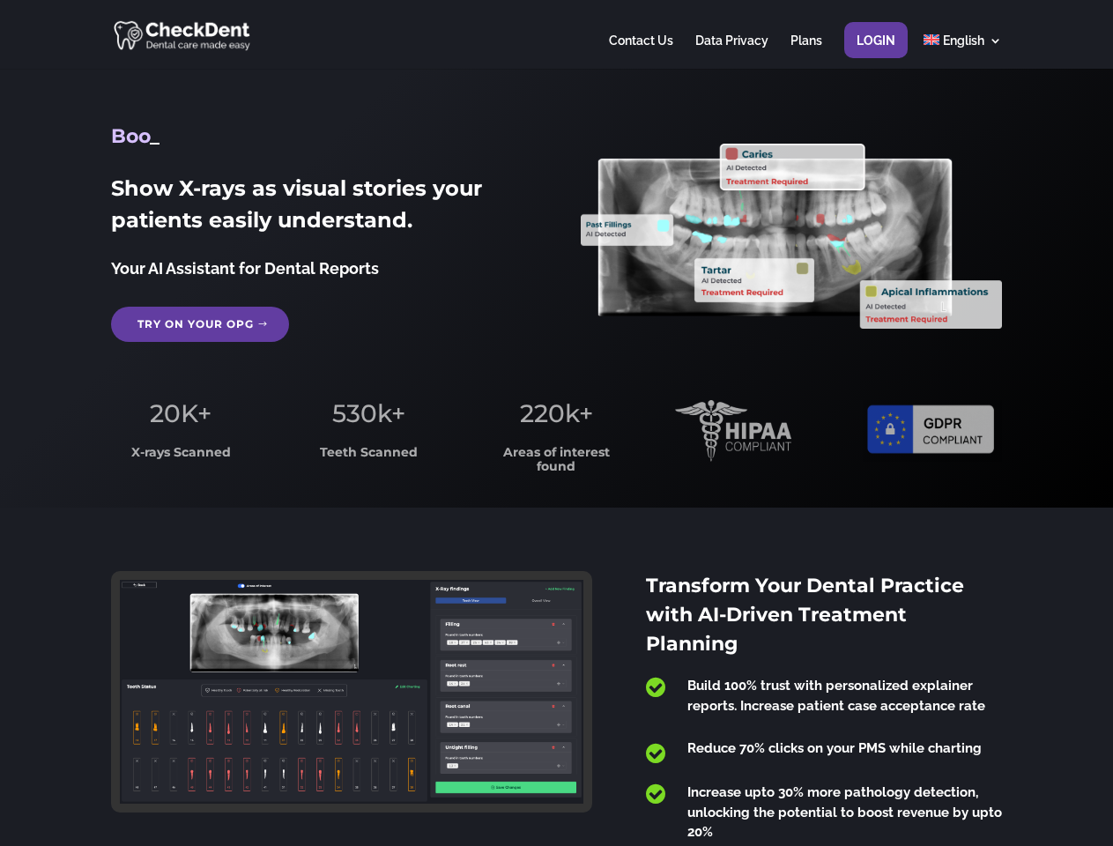  Describe the element at coordinates (245, 268) in the screenshot. I see `span: Your AI Assistant for Dental Reports` at that location.